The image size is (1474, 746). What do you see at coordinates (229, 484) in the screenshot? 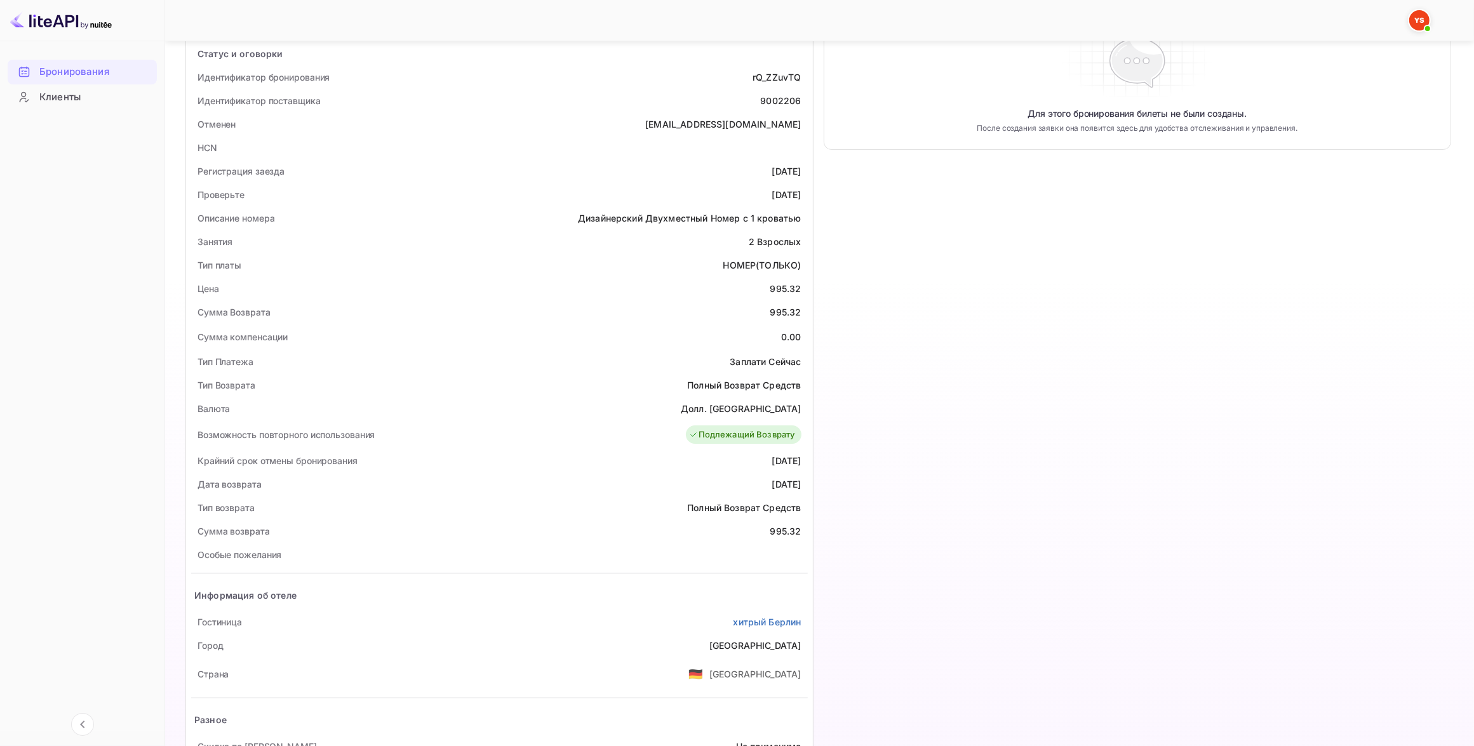
I see `div: Дата возврата` at bounding box center [229, 484].